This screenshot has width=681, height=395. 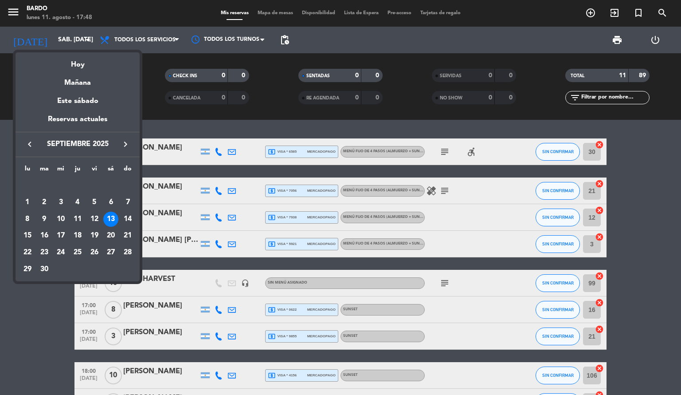 I want to click on td: 10 de septiembre de 2025, so click(x=61, y=219).